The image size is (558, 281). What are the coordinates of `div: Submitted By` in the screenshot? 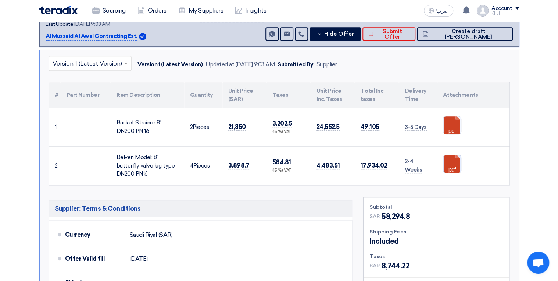 It's located at (295, 64).